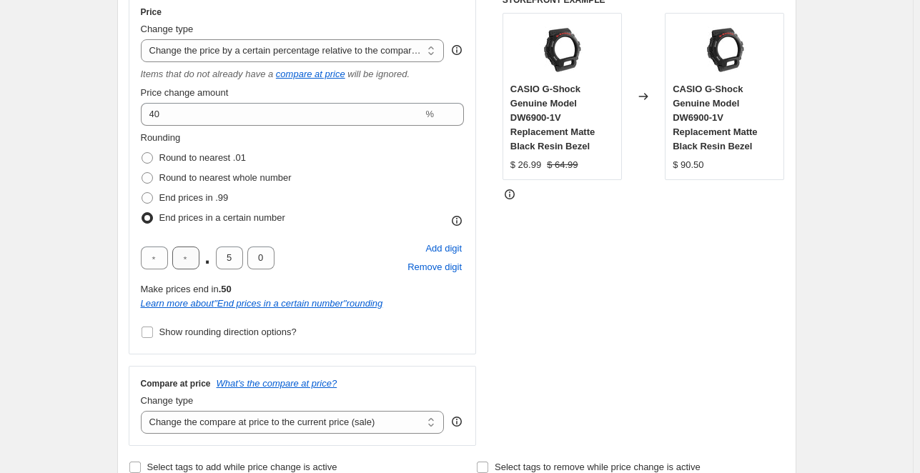  Describe the element at coordinates (276, 383) in the screenshot. I see `button: What's the compare at price?` at that location.